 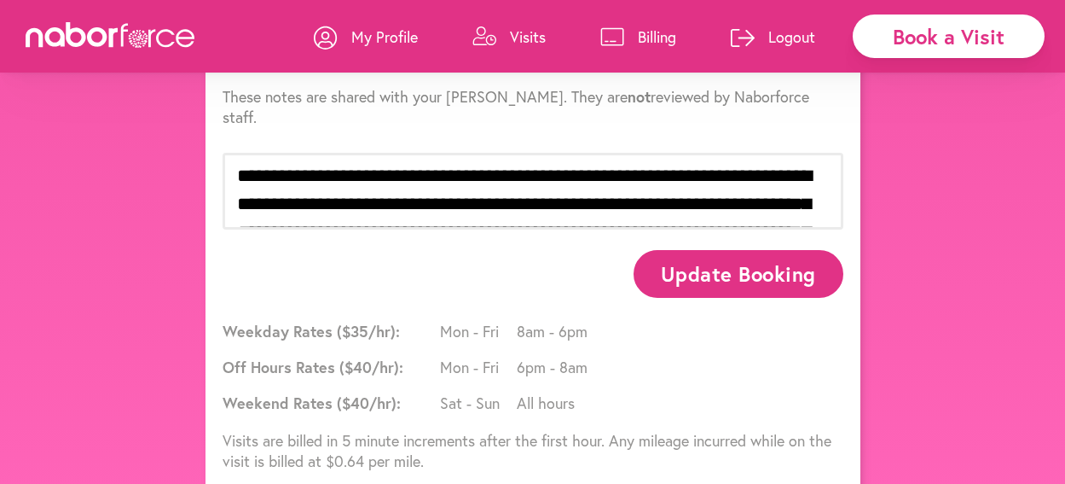 I want to click on span: Weekday Rates, so click(x=329, y=331).